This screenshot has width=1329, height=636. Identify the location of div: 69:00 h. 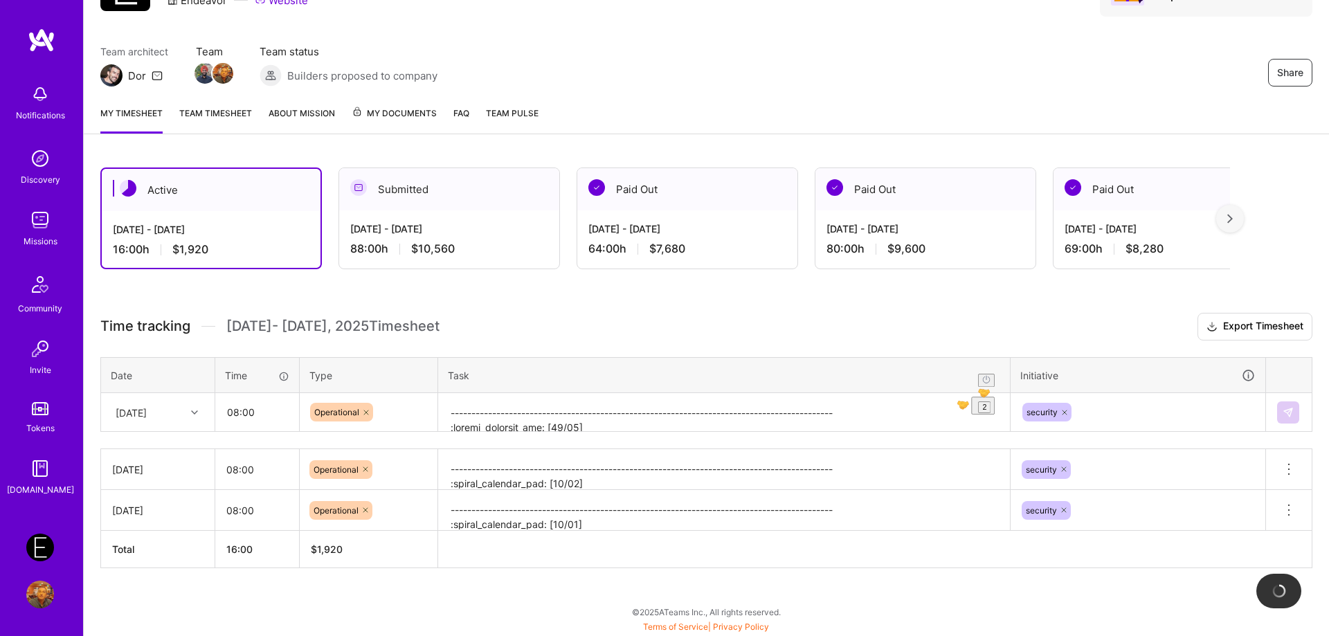
(1163, 248).